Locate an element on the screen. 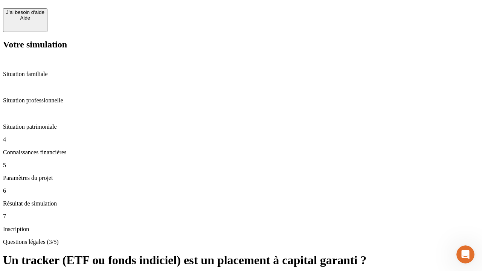 This screenshot has height=271, width=482. div: Aide is located at coordinates (25, 18).